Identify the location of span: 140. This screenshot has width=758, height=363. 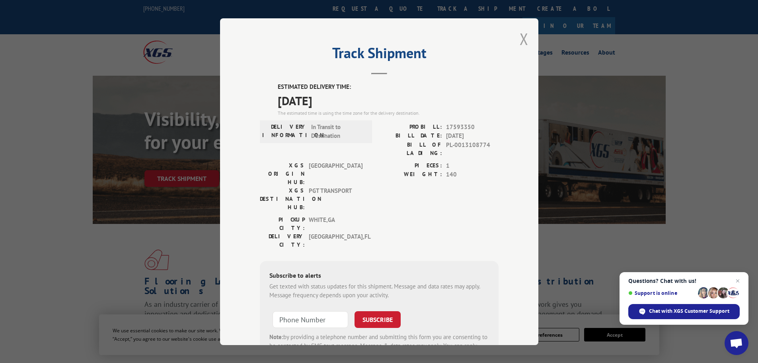
(473, 174).